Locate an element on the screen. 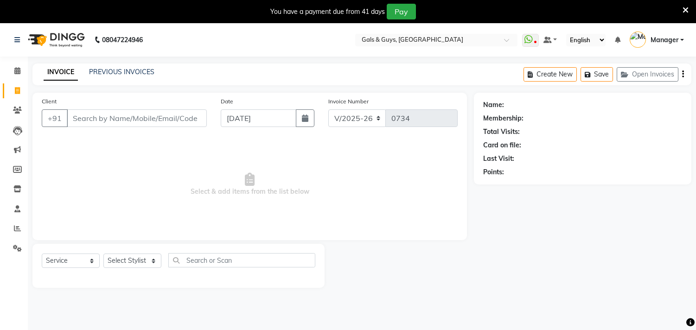 The width and height of the screenshot is (696, 330). button: Pay is located at coordinates (401, 12).